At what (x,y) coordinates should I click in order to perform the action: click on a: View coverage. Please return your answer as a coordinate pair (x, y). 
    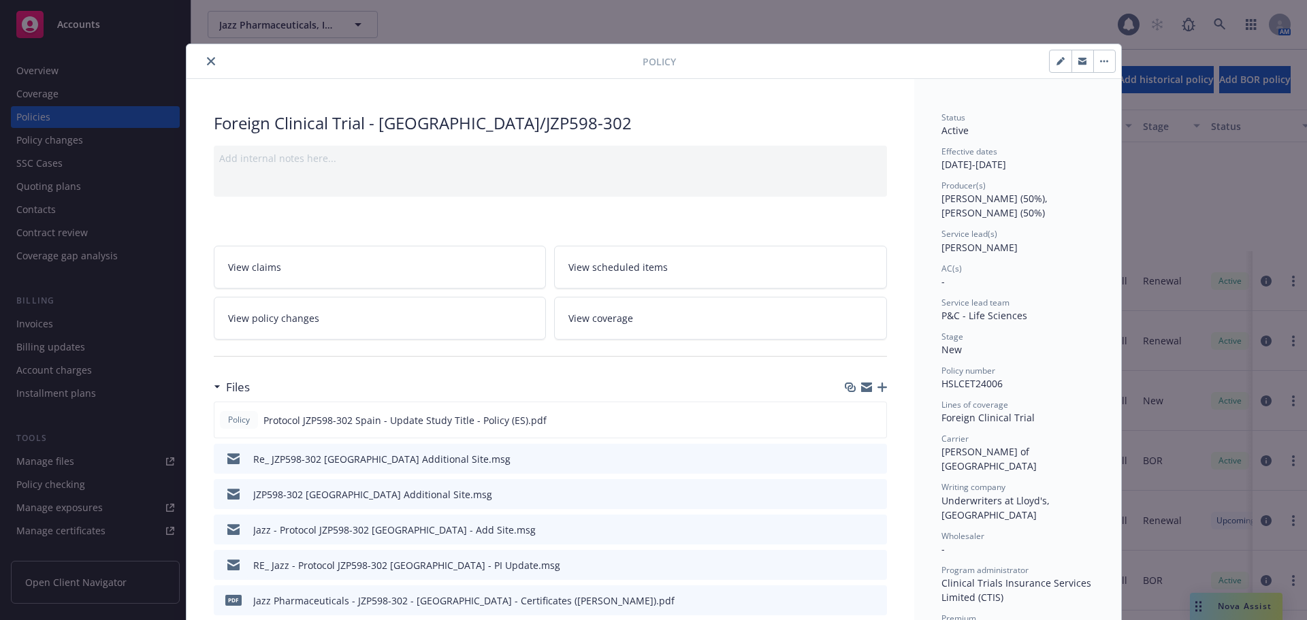
    Looking at the image, I should click on (720, 318).